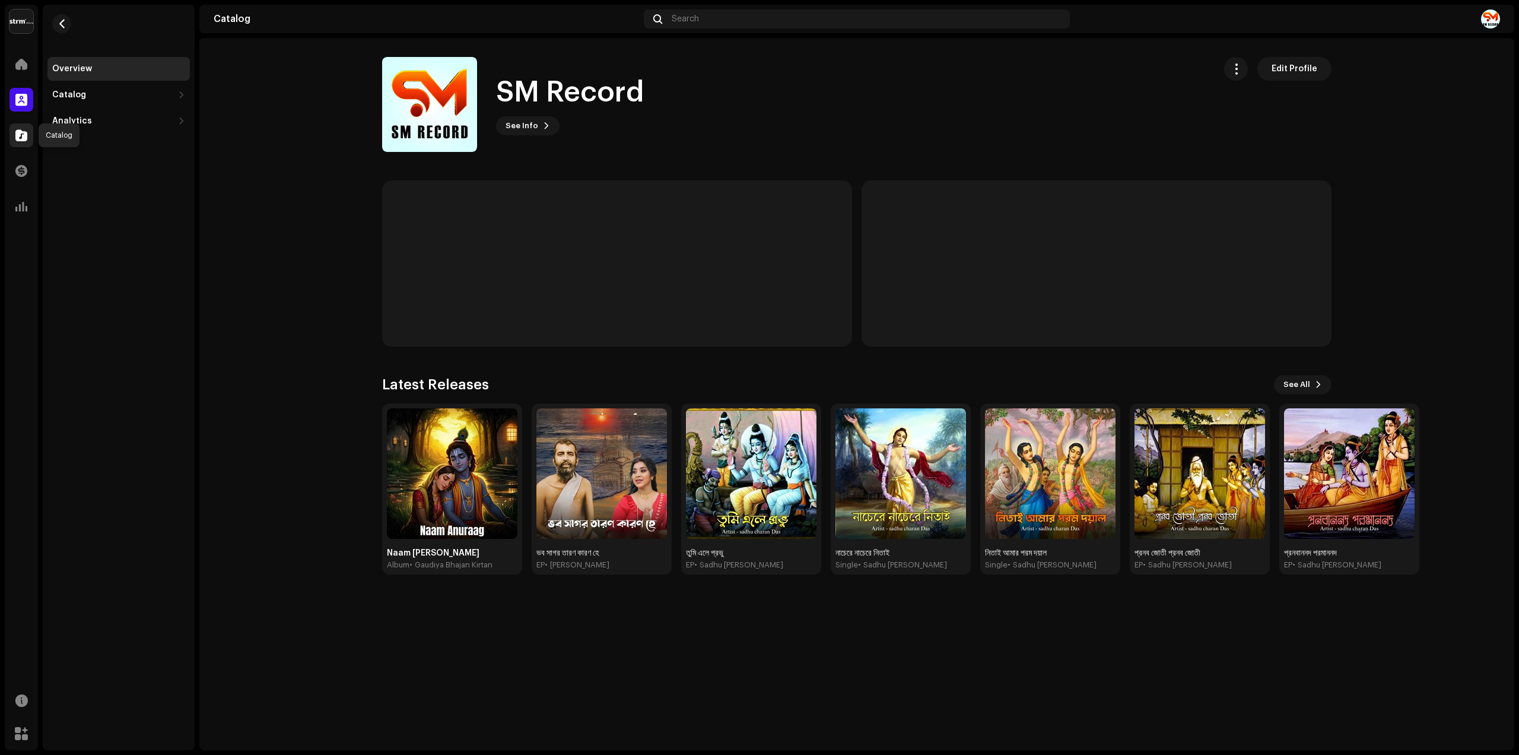 This screenshot has width=1519, height=755. Describe the element at coordinates (1051, 553) in the screenshot. I see `div: নিতাই আমার পরম দয়াল` at that location.